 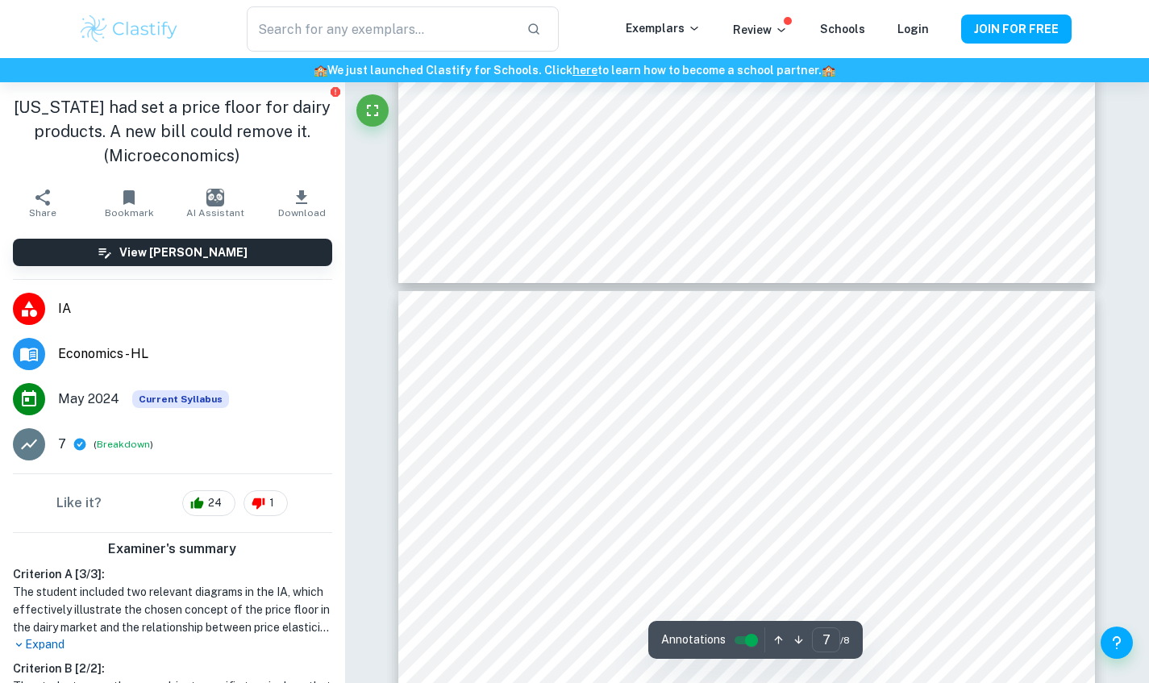 I want to click on span: May 2024, so click(x=89, y=399).